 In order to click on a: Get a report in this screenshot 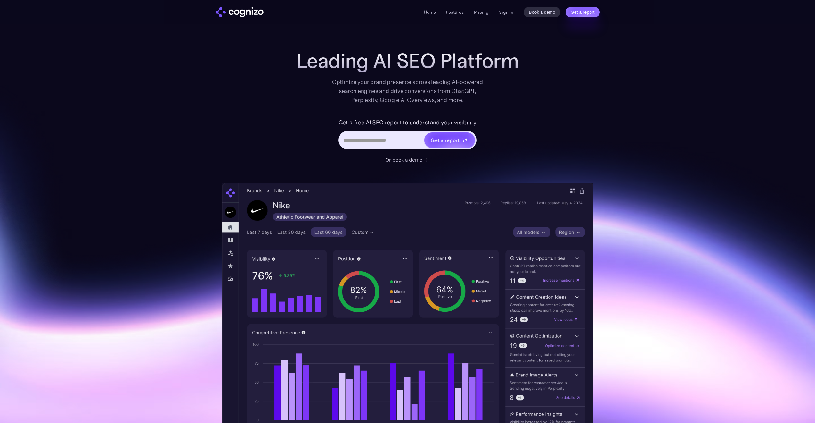, I will do `click(583, 12)`.